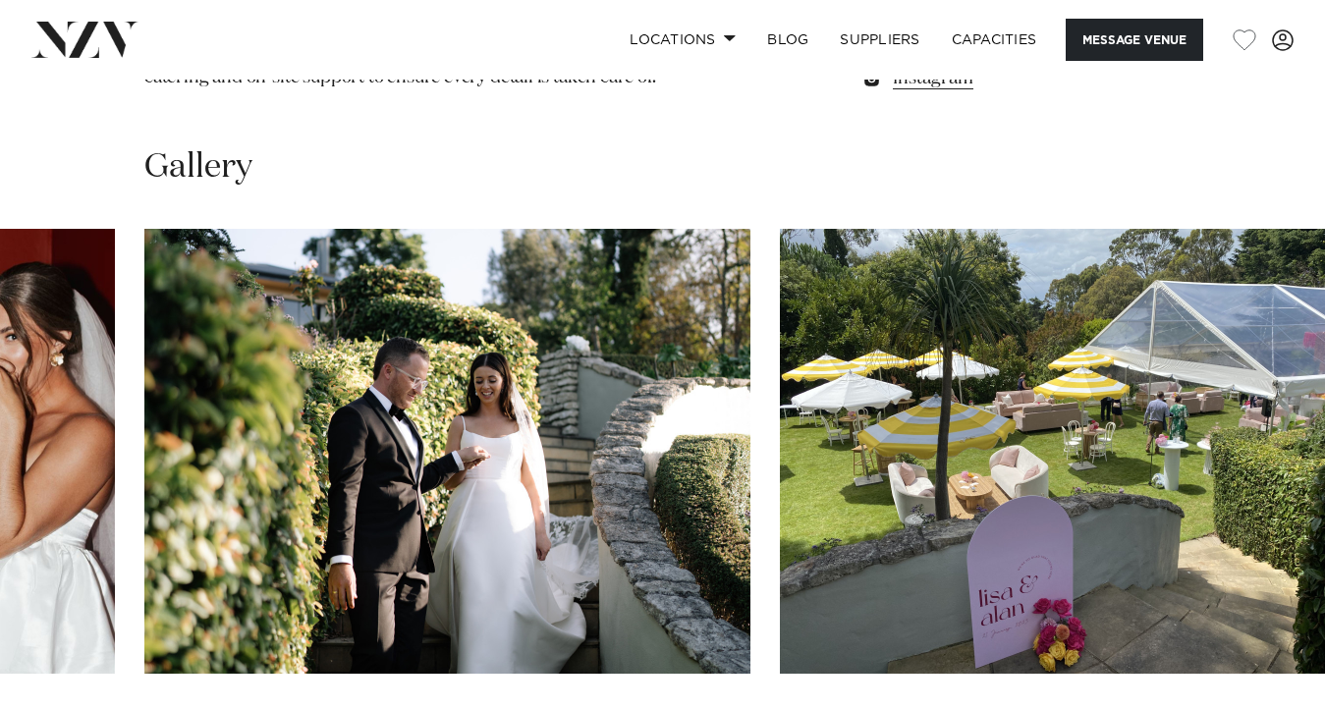 The width and height of the screenshot is (1325, 710). Describe the element at coordinates (994, 39) in the screenshot. I see `a: Capacities` at that location.